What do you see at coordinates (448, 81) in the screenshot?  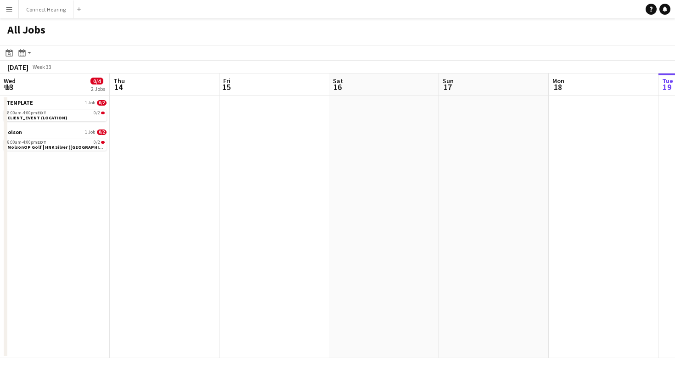 I see `span: Sun` at bounding box center [448, 81].